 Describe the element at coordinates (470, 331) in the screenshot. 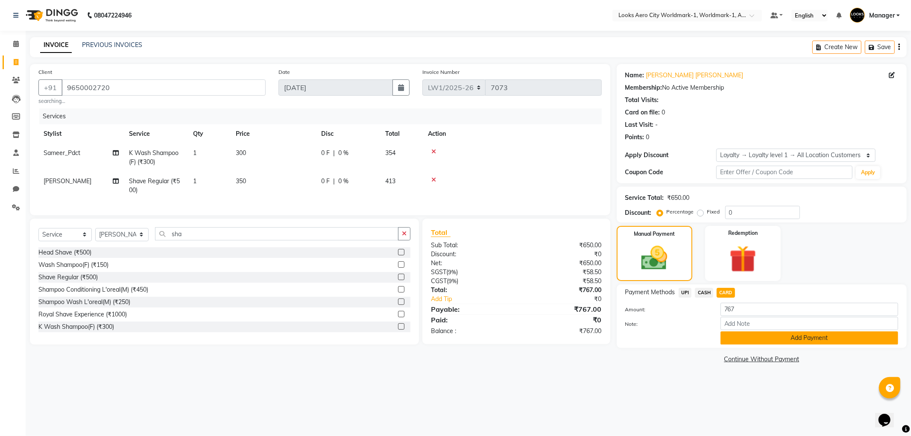

I see `div: Balance :` at that location.